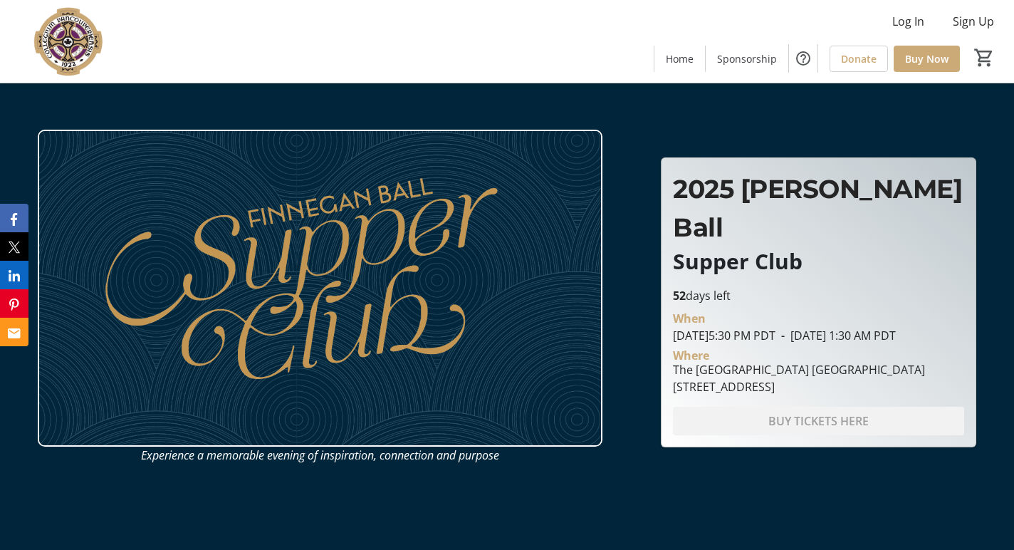 The height and width of the screenshot is (550, 1014). What do you see at coordinates (72, 41) in the screenshot?
I see `img: VC Parent Association's Logo` at bounding box center [72, 41].